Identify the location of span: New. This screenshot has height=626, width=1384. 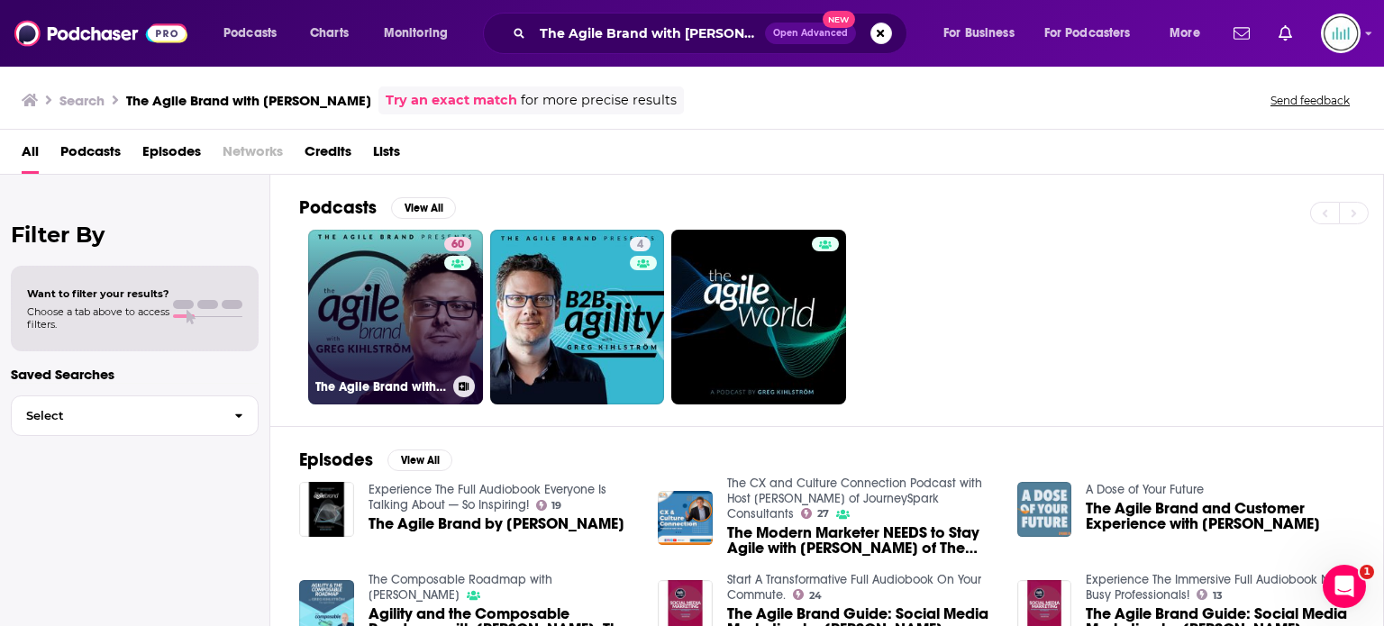
(839, 19).